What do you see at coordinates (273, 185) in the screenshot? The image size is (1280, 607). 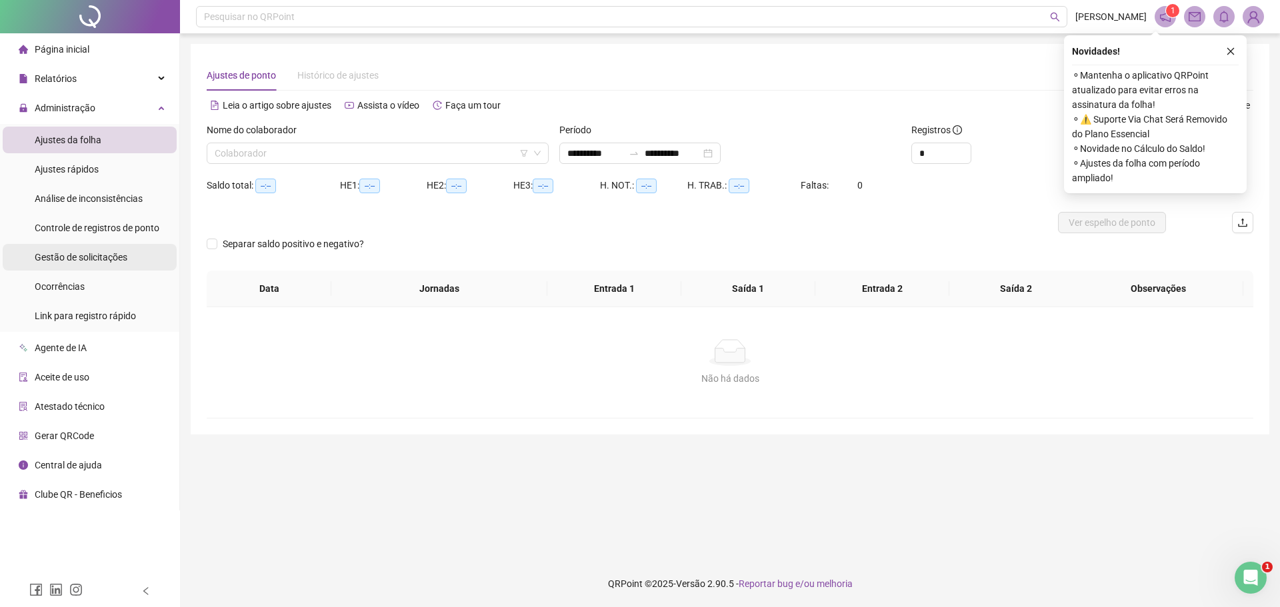 I see `div: Saldo total:` at bounding box center [273, 185].